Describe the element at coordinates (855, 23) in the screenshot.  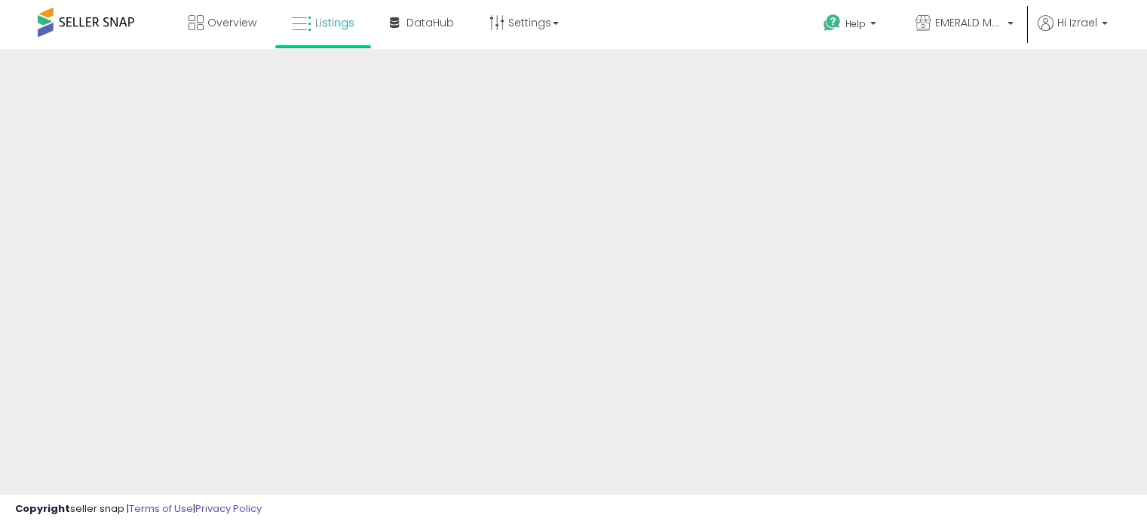
I see `span: Help` at that location.